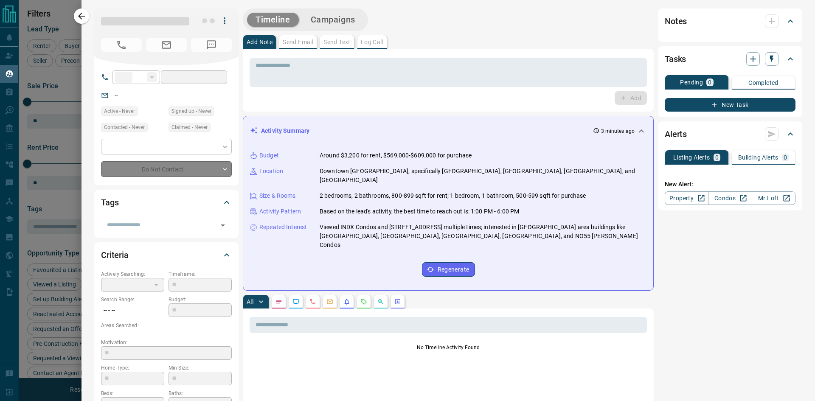  I want to click on svg: Listing Alerts, so click(347, 302).